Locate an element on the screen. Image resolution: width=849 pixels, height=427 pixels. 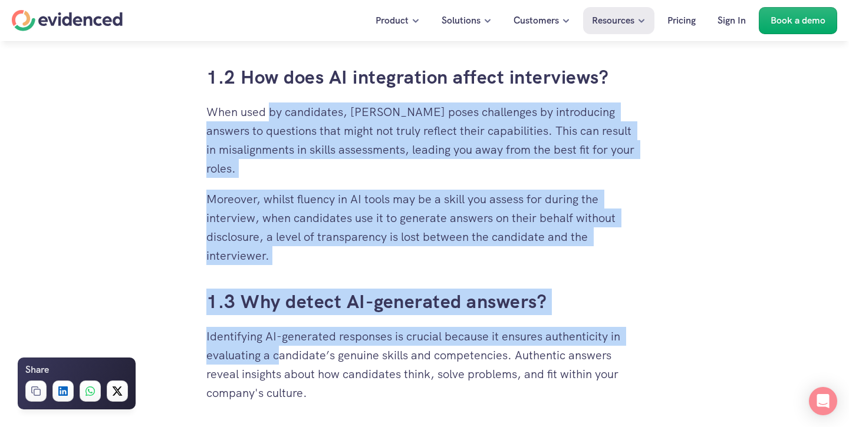
a: Home is located at coordinates (67, 21).